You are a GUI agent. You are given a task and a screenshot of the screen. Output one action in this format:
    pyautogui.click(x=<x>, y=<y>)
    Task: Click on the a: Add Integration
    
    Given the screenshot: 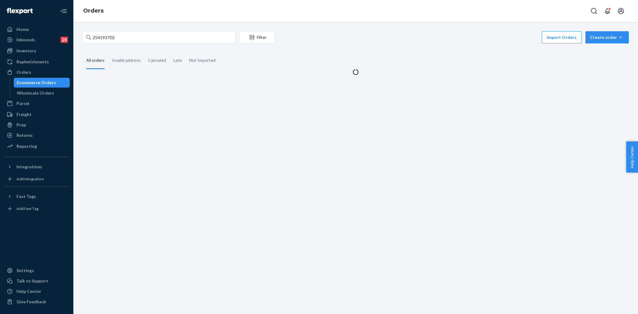 What is the action you would take?
    pyautogui.click(x=37, y=179)
    